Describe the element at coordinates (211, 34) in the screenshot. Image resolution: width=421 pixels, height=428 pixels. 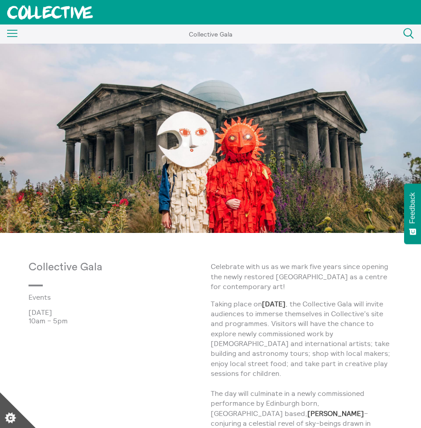
I see `span: Collective Gala` at that location.